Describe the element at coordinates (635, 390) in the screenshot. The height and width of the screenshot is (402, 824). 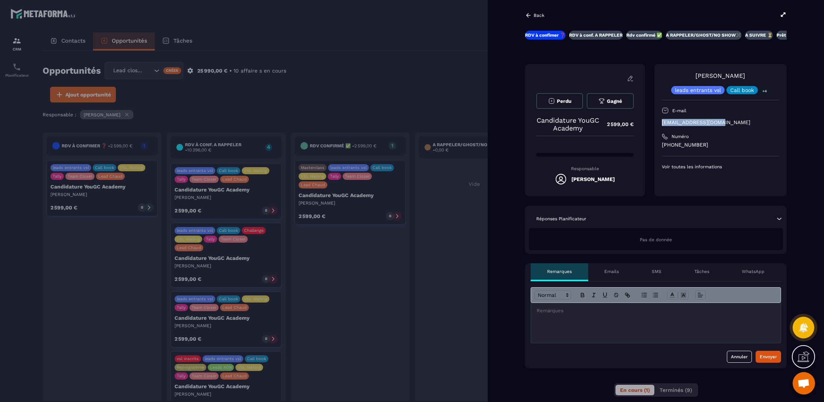
I see `span: En cours (1)` at that location.